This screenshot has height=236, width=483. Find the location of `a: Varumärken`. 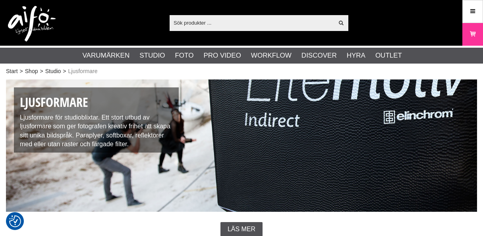

a: Varumärken is located at coordinates (106, 56).